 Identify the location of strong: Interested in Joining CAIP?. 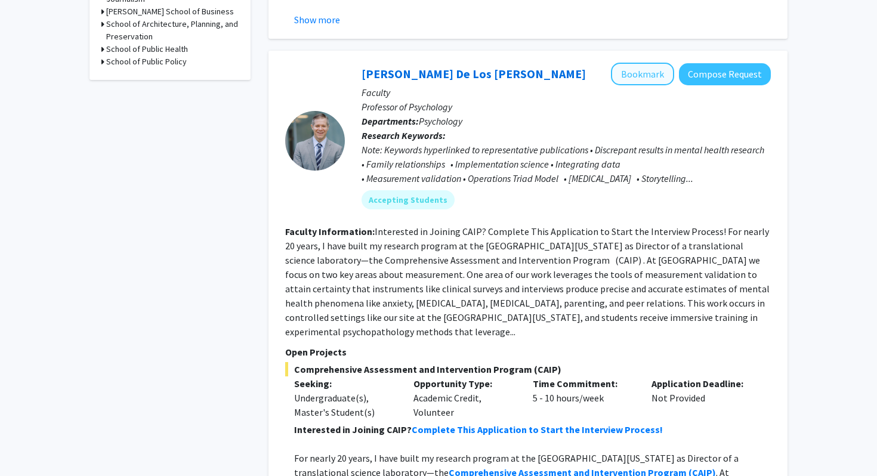
(353, 430).